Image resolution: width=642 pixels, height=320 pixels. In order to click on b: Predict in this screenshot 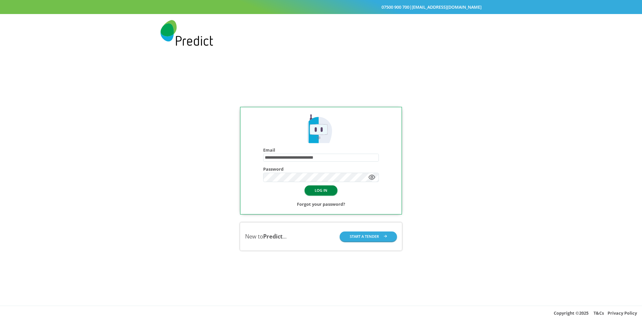, I will do `click(273, 236)`.